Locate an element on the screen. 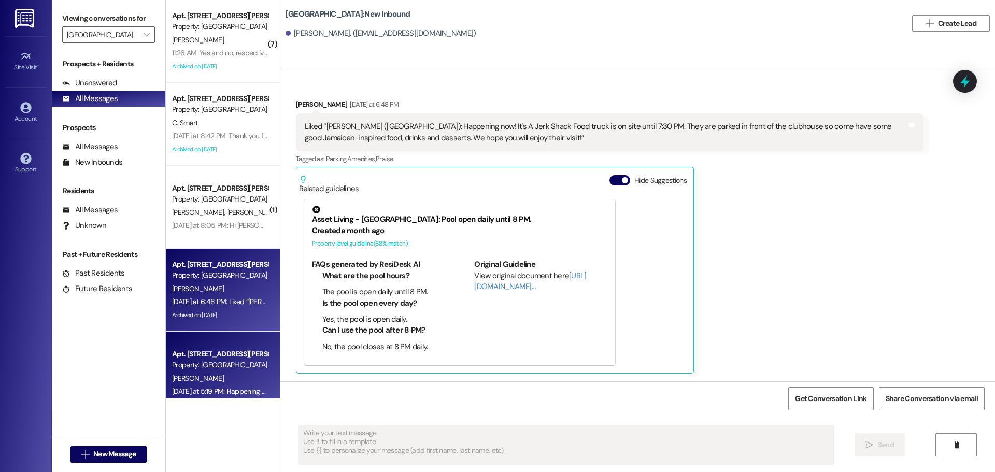 This screenshot has width=995, height=472. span: New Message is located at coordinates (114, 454).